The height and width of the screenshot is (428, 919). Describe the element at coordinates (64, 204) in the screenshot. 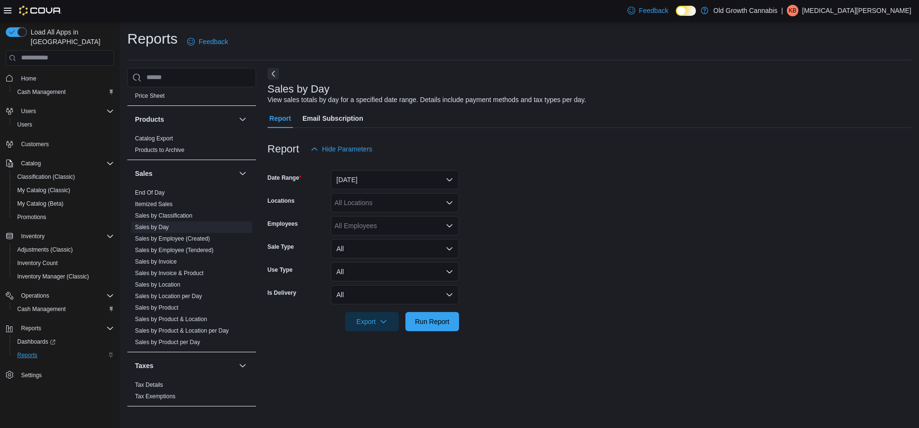

I see `button: My Catalog (Beta)` at that location.